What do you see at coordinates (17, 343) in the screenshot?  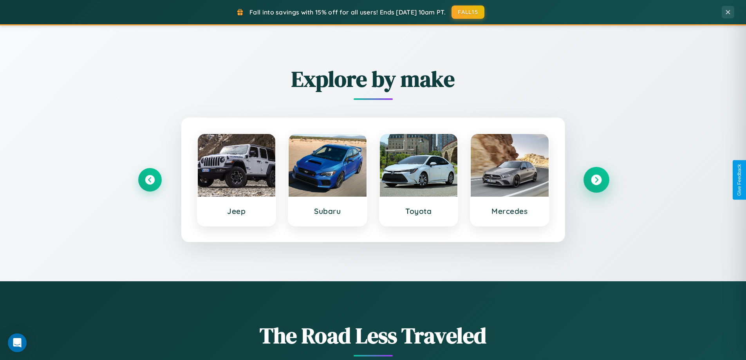 I see `div: Open Intercom Messenger` at bounding box center [17, 343].